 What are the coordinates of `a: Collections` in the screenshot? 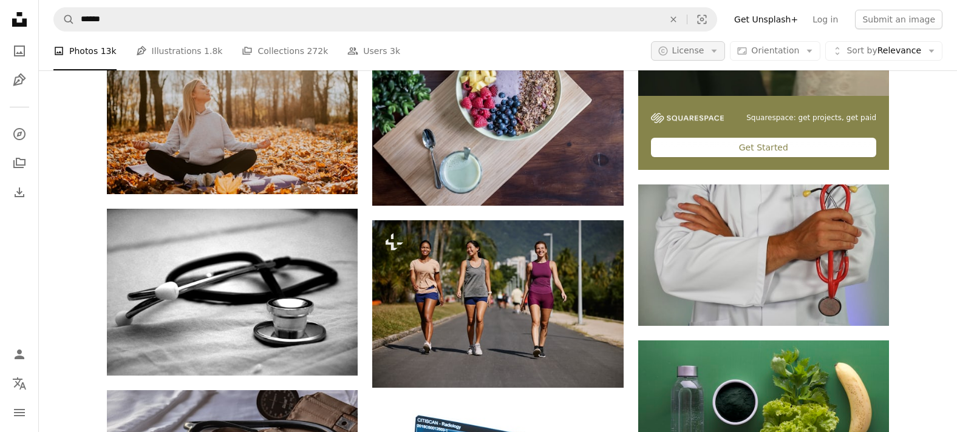 It's located at (19, 163).